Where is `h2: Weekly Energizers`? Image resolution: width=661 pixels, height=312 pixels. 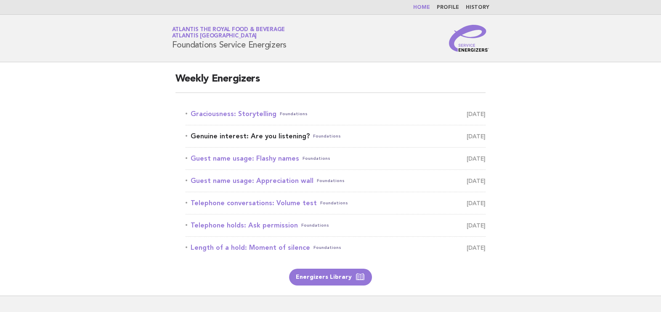 h2: Weekly Energizers is located at coordinates (331, 82).